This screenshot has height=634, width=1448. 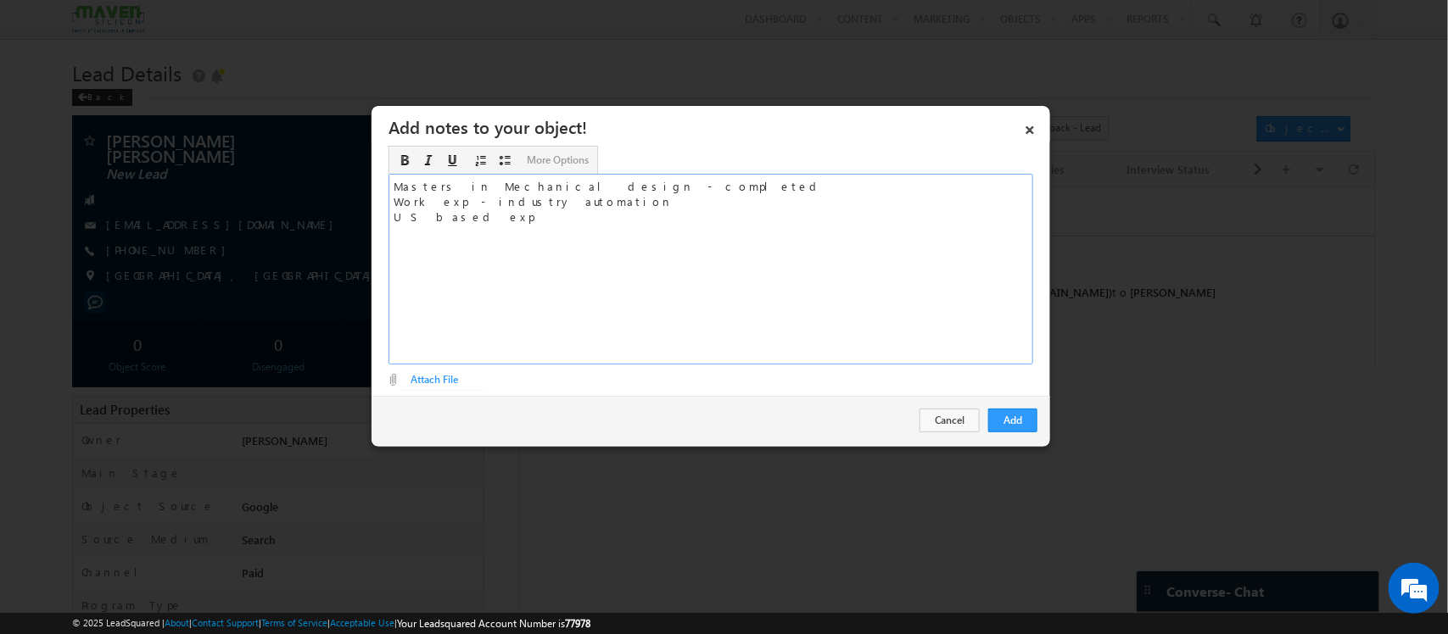 What do you see at coordinates (331, 623) in the screenshot?
I see `span: © 2025 LeadSquared | | | | |` at bounding box center [331, 623].